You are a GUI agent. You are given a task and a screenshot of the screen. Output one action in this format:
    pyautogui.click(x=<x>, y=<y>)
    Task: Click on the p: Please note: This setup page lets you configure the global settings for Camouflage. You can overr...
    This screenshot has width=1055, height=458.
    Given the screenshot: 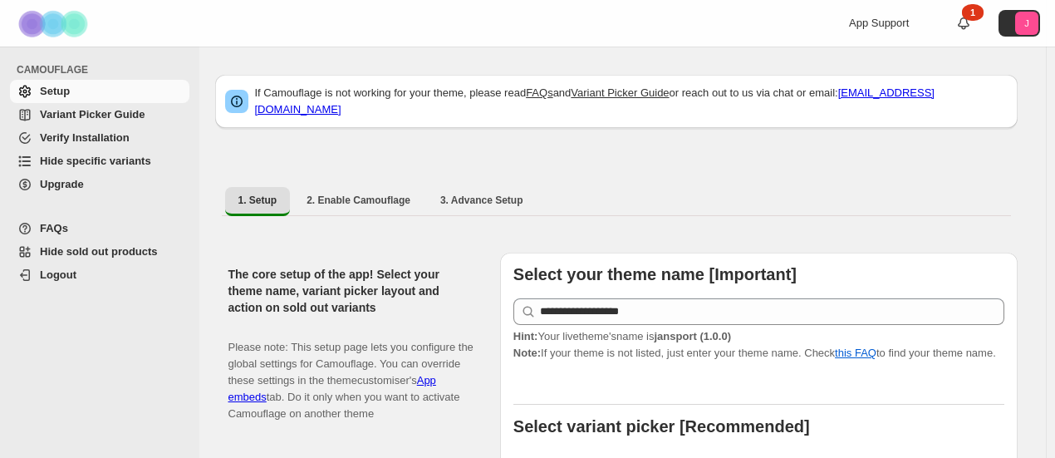 What is the action you would take?
    pyautogui.click(x=351, y=372)
    